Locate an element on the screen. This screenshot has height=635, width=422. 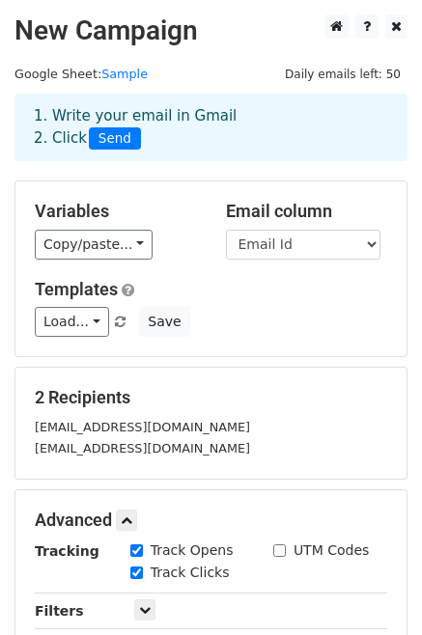
h5: Variables is located at coordinates (116, 211).